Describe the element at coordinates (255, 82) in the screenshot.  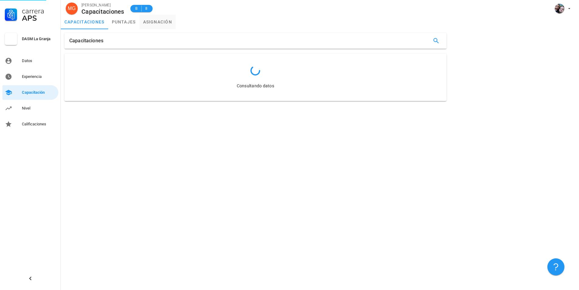
I see `div: Consultando datos` at that location.